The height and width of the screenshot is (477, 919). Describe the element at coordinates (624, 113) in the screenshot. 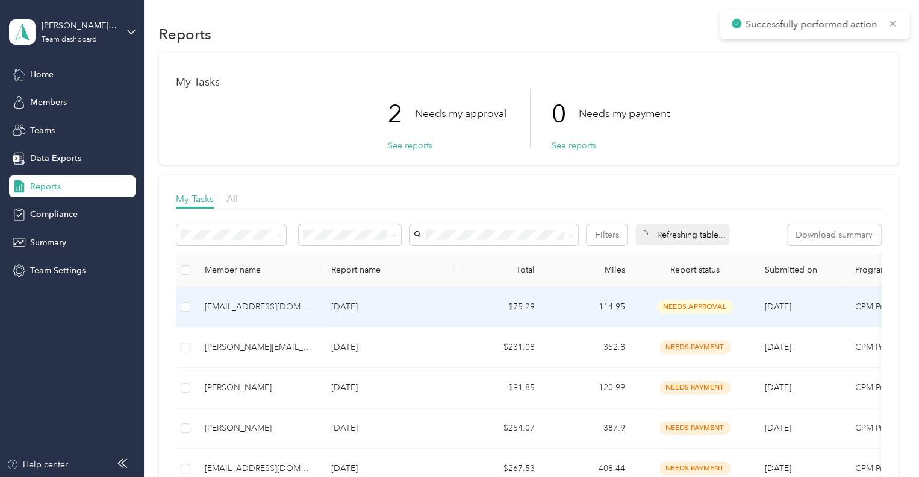

I see `p: Needs my payment` at that location.